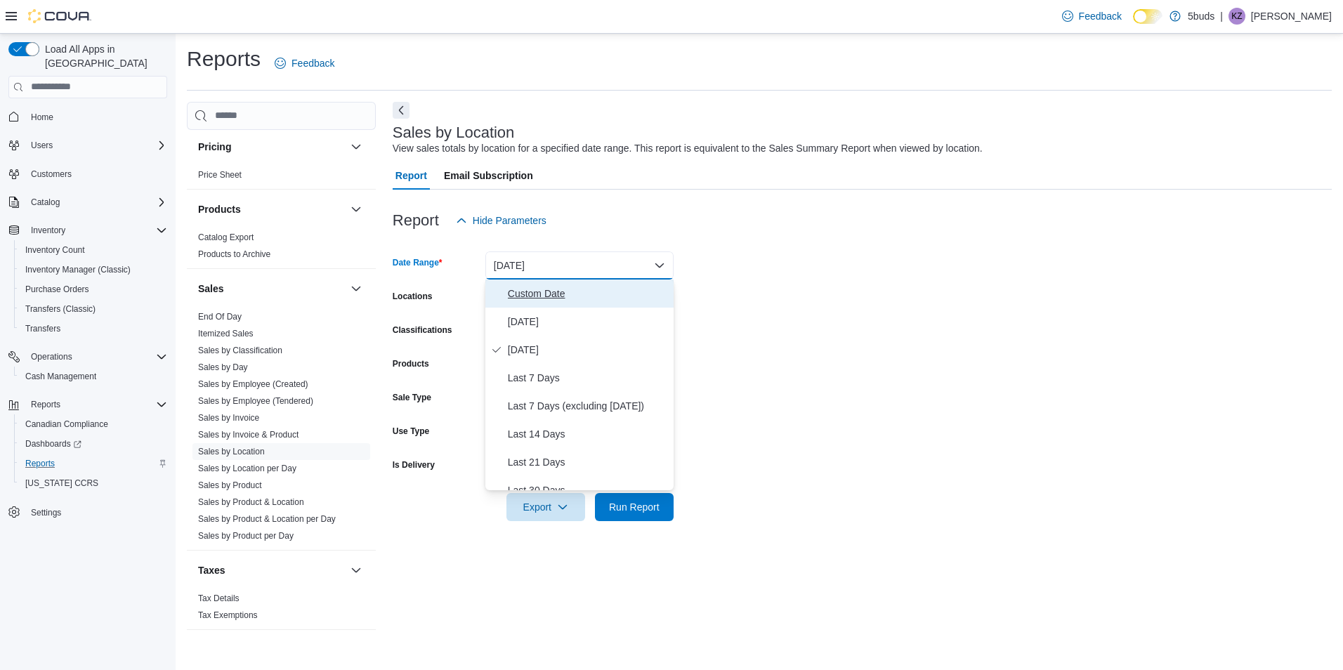  What do you see at coordinates (281, 610) in the screenshot?
I see `div: Taxes` at bounding box center [281, 610].